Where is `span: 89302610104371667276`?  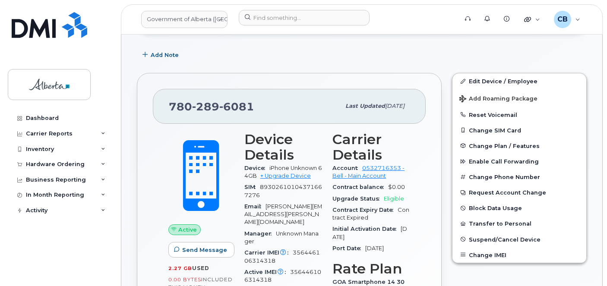 span: 89302610104371667276 is located at coordinates (283, 191).